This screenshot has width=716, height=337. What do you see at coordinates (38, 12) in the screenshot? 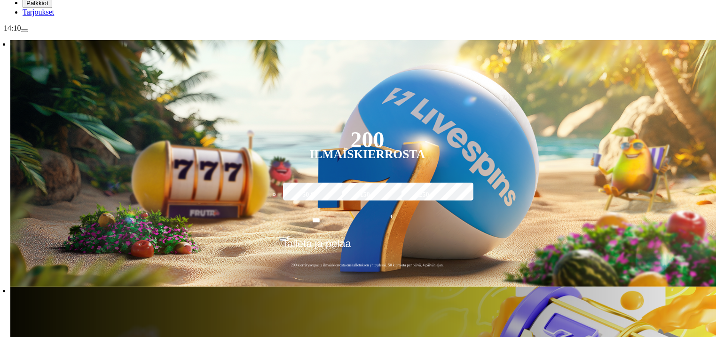
I see `span: Tarjoukset` at bounding box center [38, 12].